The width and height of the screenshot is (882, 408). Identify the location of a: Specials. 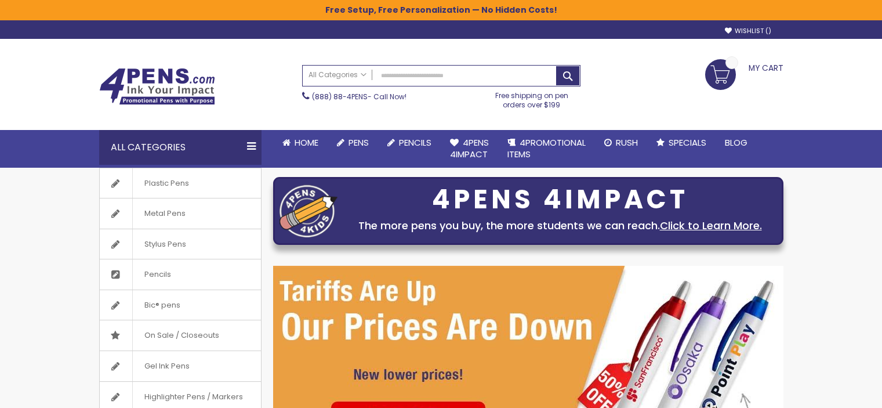
(681, 143).